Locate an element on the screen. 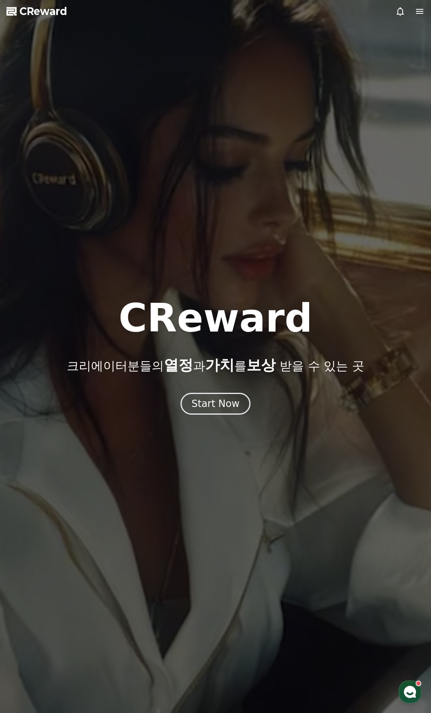 This screenshot has height=713, width=431. span: 대화 is located at coordinates (79, 273).